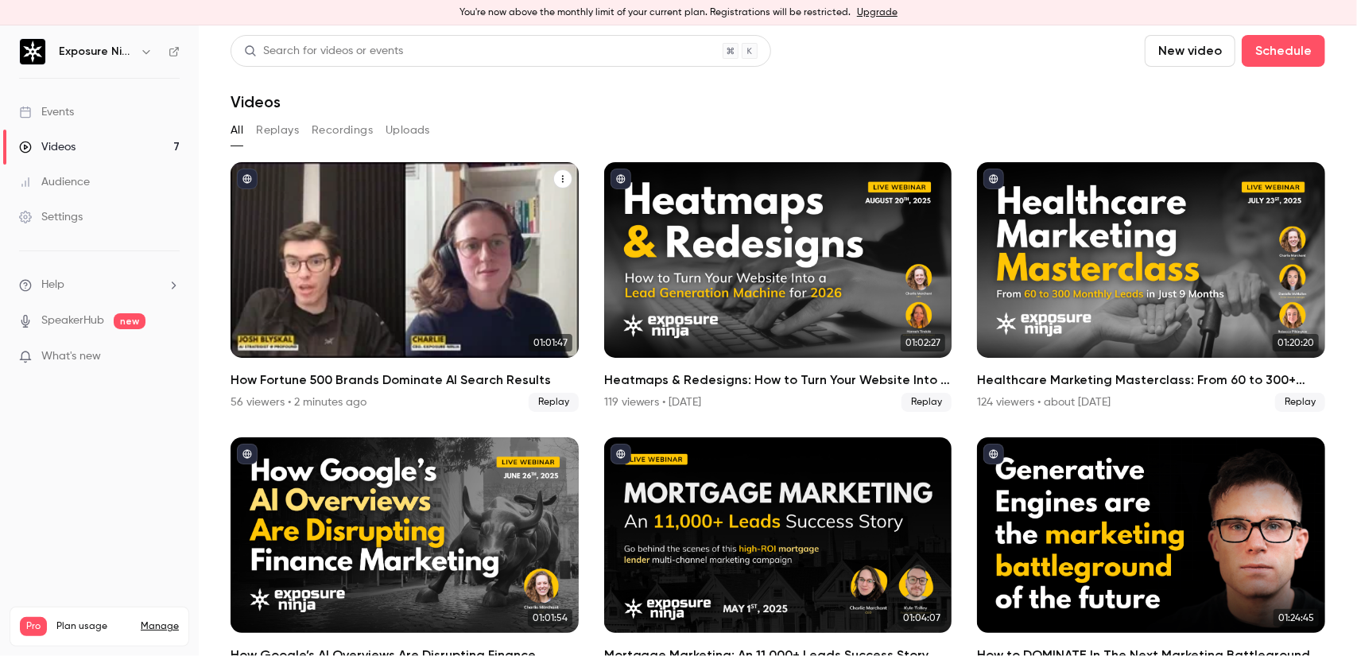 Image resolution: width=1357 pixels, height=656 pixels. Describe the element at coordinates (33, 52) in the screenshot. I see `img: Exposure Ninja` at that location.